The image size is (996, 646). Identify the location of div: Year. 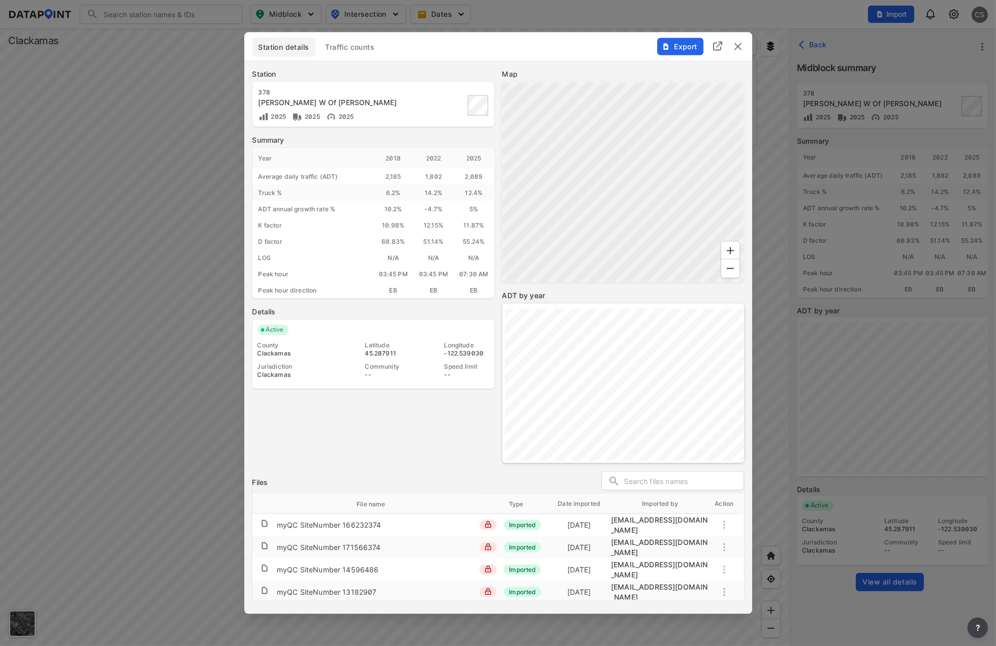
(313, 158).